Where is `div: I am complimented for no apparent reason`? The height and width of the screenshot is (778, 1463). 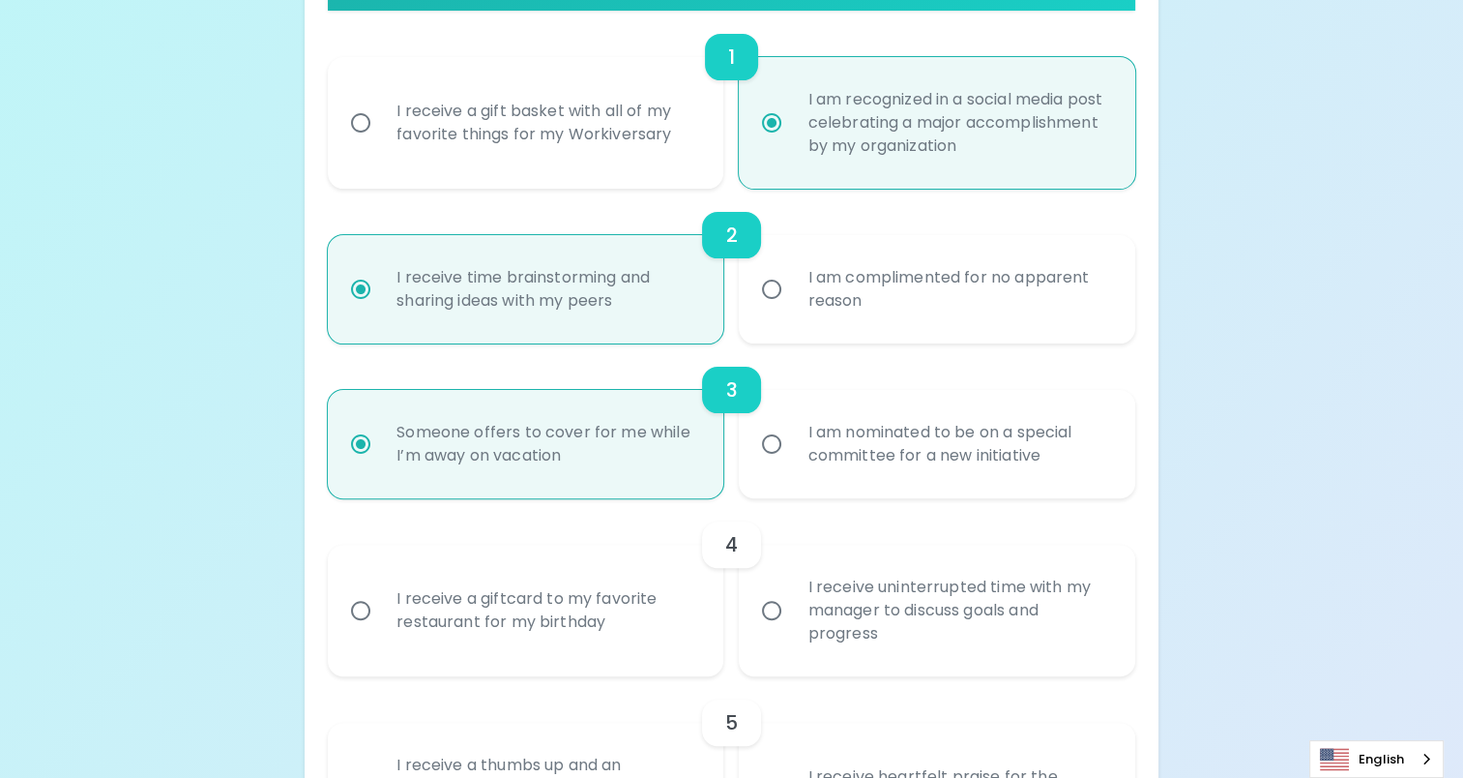
div: I am complimented for no apparent reason is located at coordinates (957, 289).